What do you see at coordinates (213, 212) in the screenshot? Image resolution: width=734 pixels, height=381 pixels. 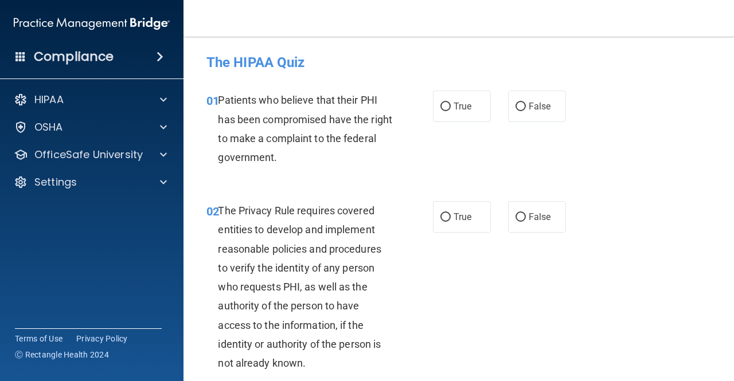 I see `span: 02` at bounding box center [213, 212].